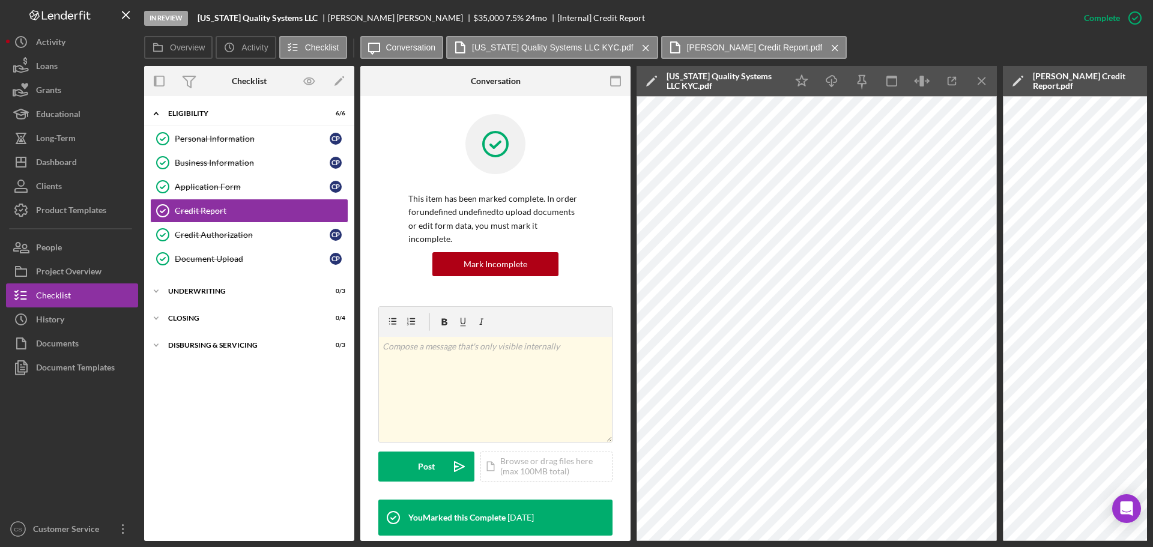  Describe the element at coordinates (335, 318) in the screenshot. I see `div: 0 / 4` at that location.